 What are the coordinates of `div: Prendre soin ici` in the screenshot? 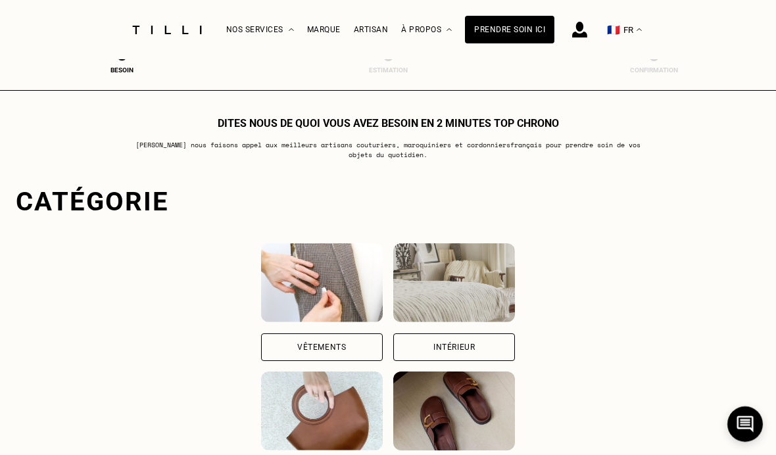 It's located at (510, 30).